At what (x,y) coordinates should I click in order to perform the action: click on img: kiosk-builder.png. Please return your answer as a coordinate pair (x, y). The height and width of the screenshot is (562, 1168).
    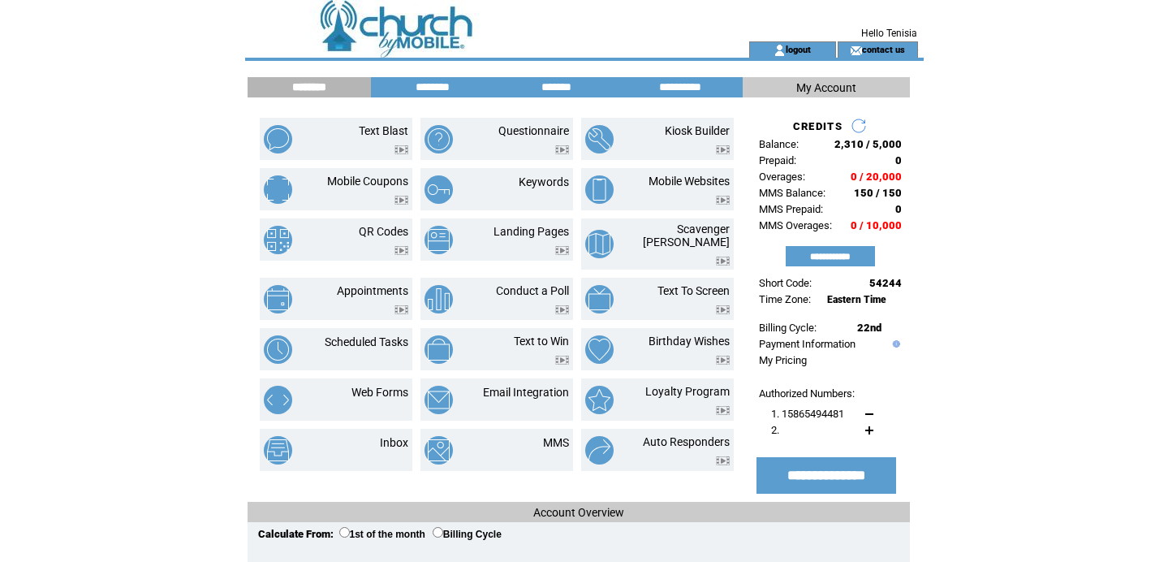
    Looking at the image, I should click on (599, 139).